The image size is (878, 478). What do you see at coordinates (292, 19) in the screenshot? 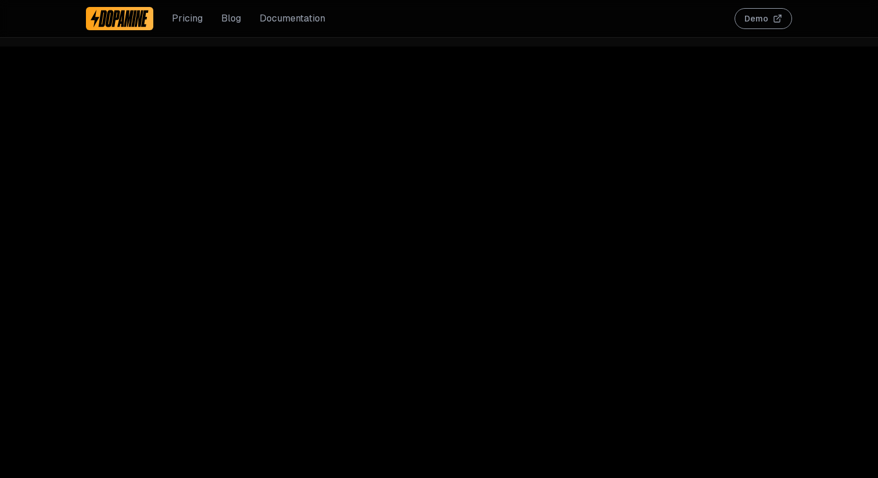
I see `a: Documentation` at bounding box center [292, 19].